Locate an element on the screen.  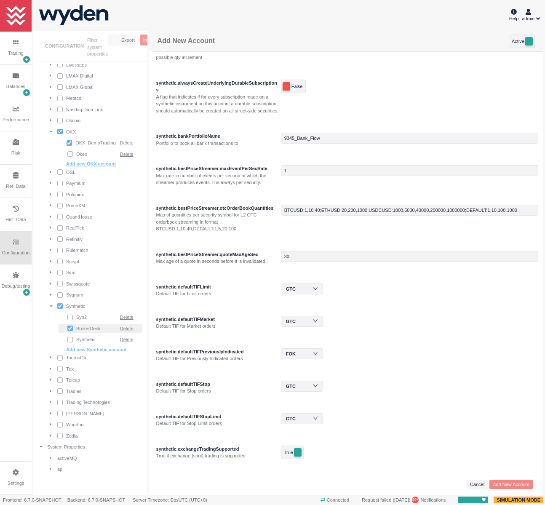
div: synthetic.defaultTIFPreviouslyIndicated is located at coordinates (217, 352).